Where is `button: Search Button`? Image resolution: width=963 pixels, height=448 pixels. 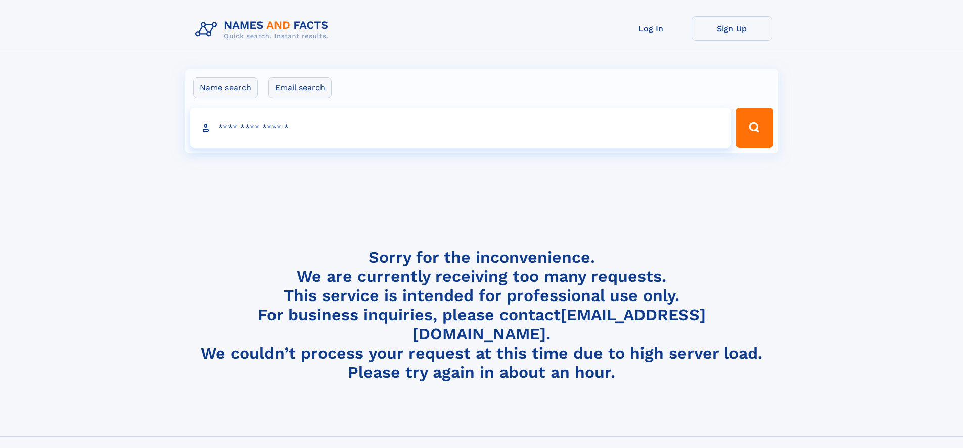
button: Search Button is located at coordinates (754, 128).